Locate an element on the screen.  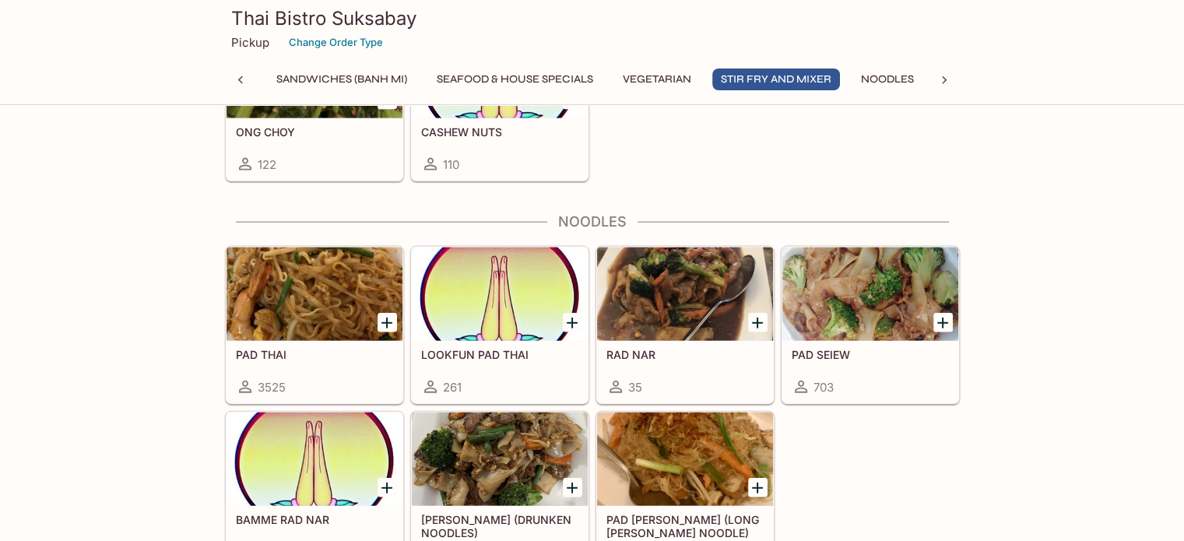
button: Vegetarian is located at coordinates (657, 79).